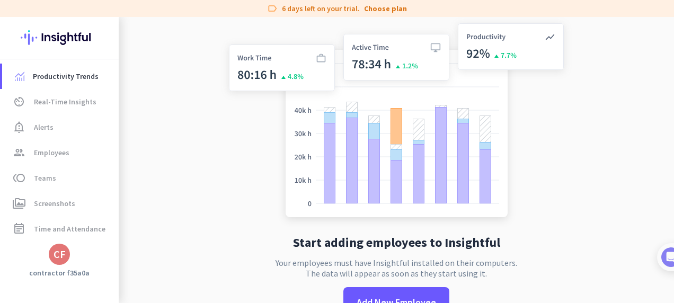  I want to click on a: event_noteTime and Attendance, so click(60, 229).